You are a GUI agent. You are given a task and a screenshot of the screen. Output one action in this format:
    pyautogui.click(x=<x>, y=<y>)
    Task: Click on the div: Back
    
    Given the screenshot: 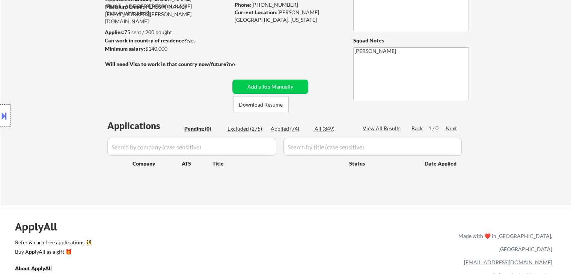 What is the action you would take?
    pyautogui.click(x=417, y=128)
    